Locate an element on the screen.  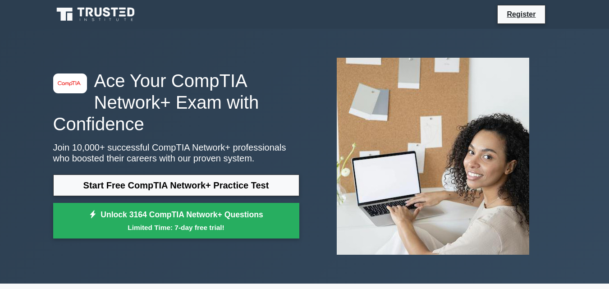
a: Unlock 3164 CompTIA Network+ QuestionsLimited Time: 7-day free trial! is located at coordinates (176, 221).